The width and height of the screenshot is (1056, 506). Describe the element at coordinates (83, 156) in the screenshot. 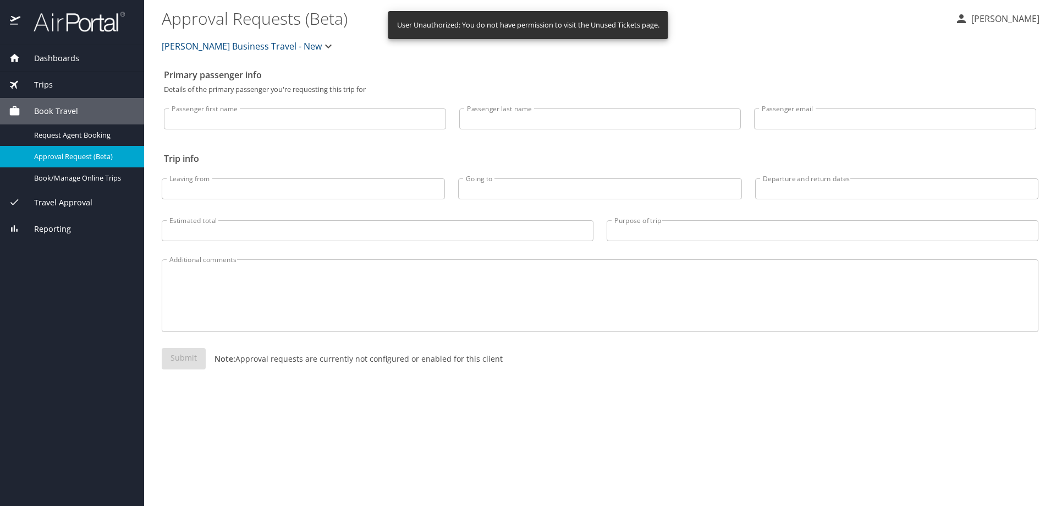

I see `span: Approval Request (Beta)` at that location.